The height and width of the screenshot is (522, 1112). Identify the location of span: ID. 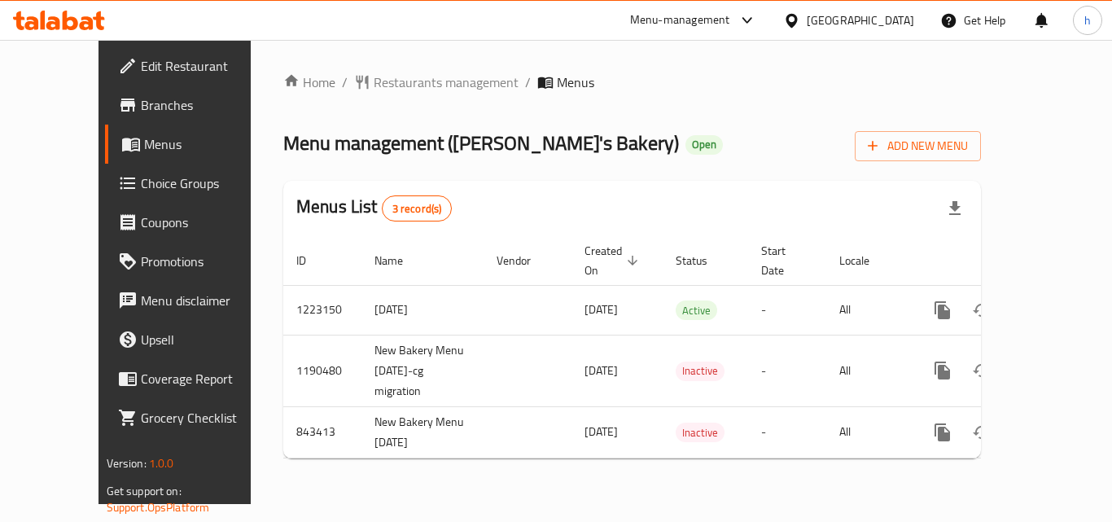
(312, 261).